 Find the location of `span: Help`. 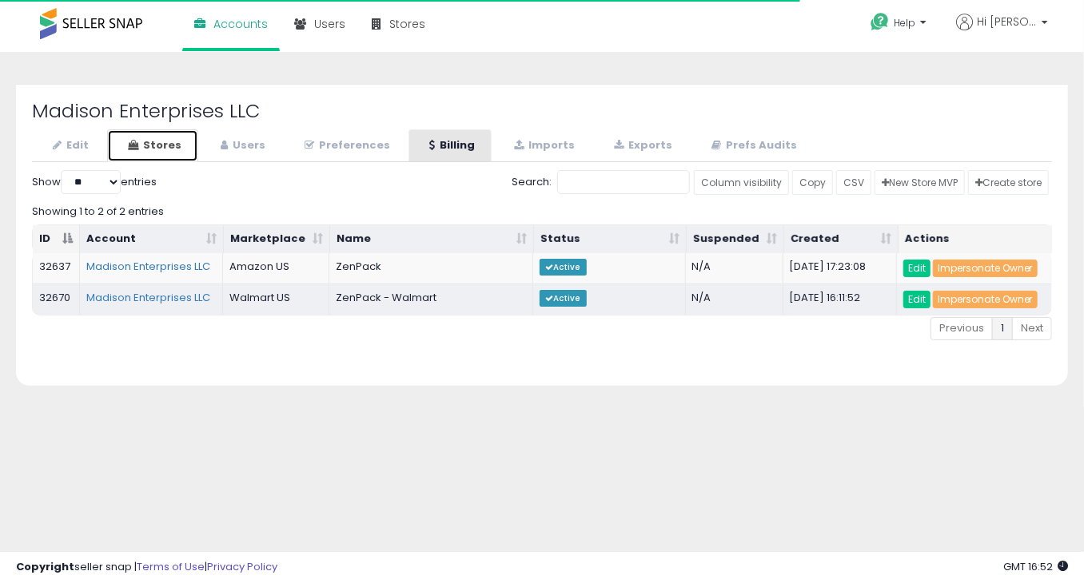

span: Help is located at coordinates (904, 22).